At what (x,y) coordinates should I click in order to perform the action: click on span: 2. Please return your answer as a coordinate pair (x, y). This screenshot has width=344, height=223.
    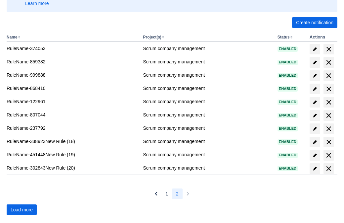
    Looking at the image, I should click on (177, 193).